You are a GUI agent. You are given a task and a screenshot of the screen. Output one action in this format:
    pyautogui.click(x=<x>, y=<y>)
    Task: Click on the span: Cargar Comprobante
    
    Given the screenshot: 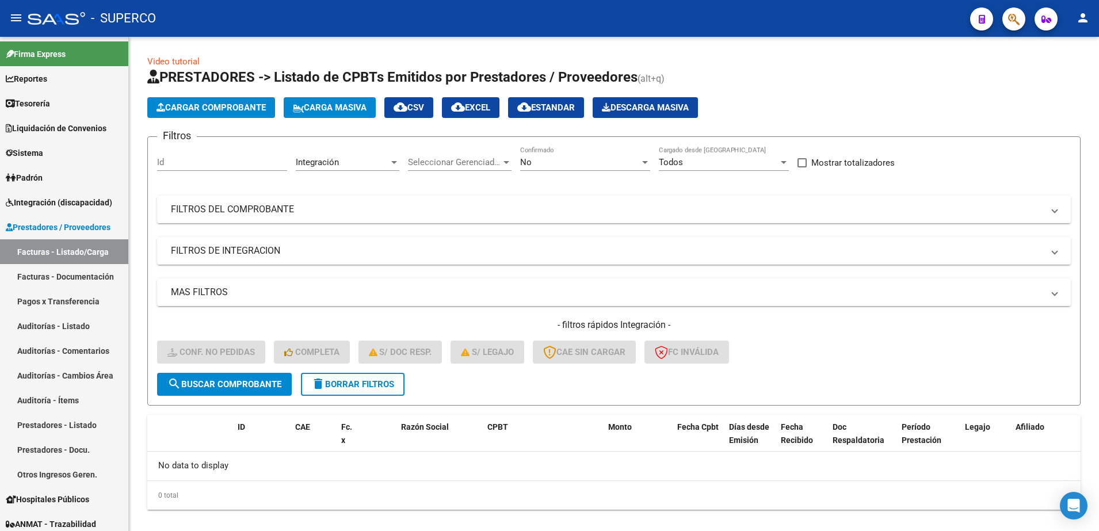 What is the action you would take?
    pyautogui.click(x=211, y=108)
    